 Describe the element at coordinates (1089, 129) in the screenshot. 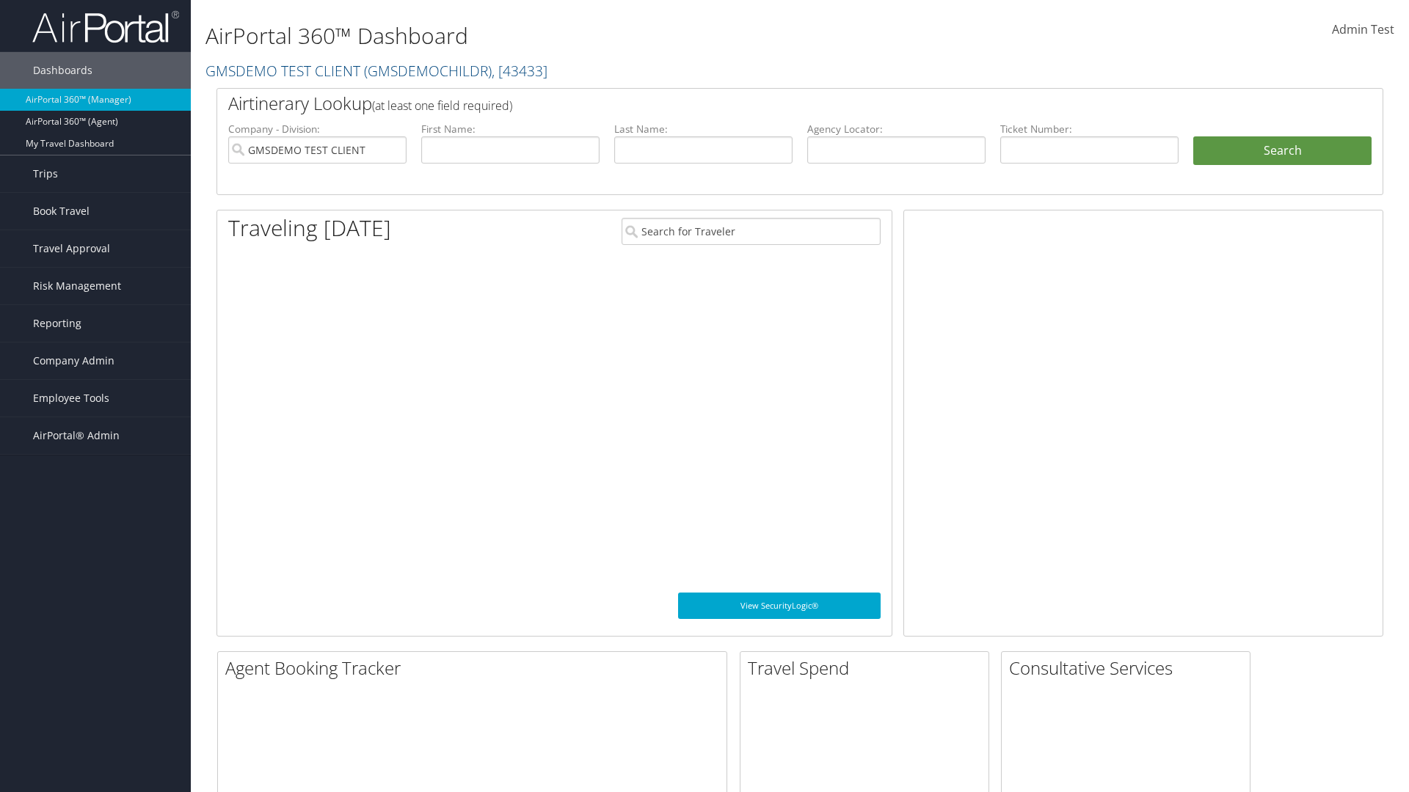

I see `label: Ticket Number:` at that location.